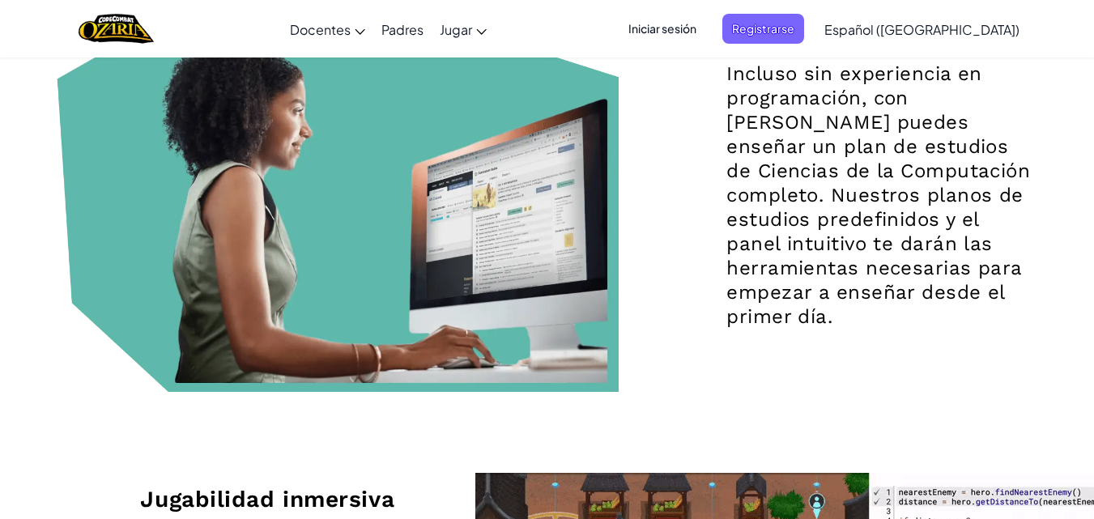 The height and width of the screenshot is (519, 1094). I want to click on a: Logotipo de Ozaria de CodeCombat, so click(116, 28).